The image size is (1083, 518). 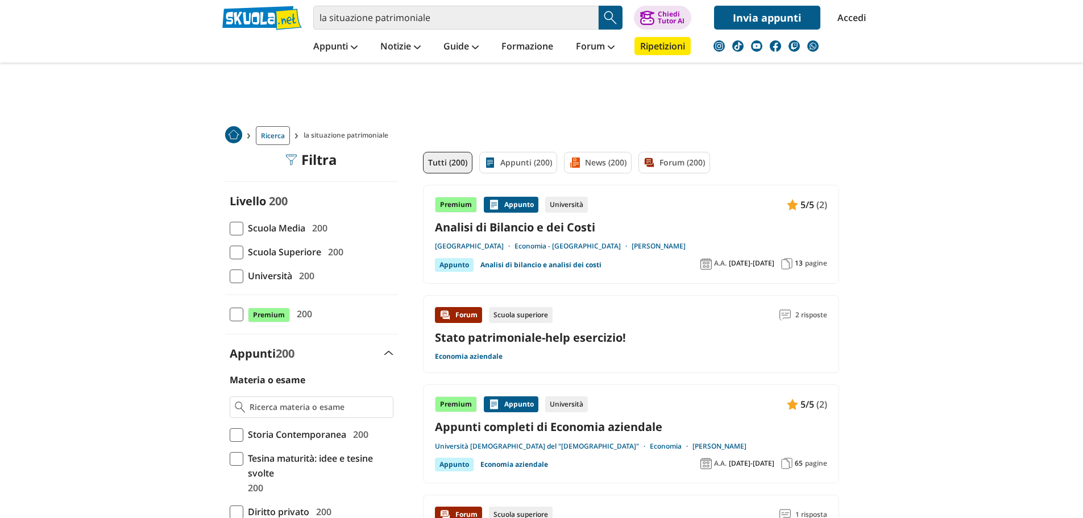 I want to click on img: twitch, so click(x=795, y=46).